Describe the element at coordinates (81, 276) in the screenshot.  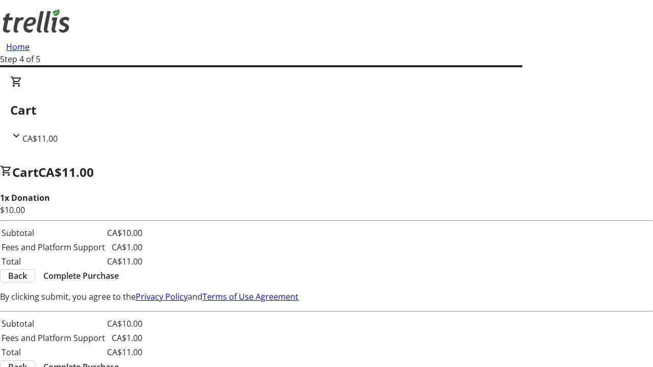
I see `span: Complete Purchase` at that location.